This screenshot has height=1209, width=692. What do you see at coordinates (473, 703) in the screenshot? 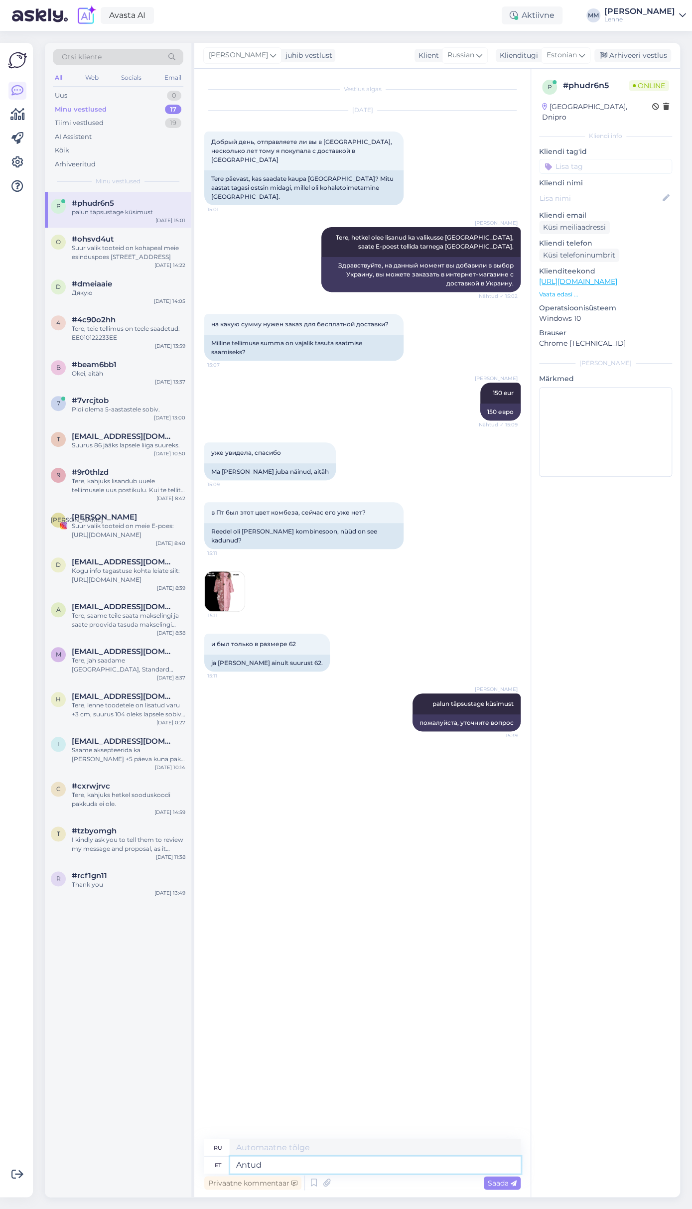
I see `span: palun täpsustage küsimust` at bounding box center [473, 703].